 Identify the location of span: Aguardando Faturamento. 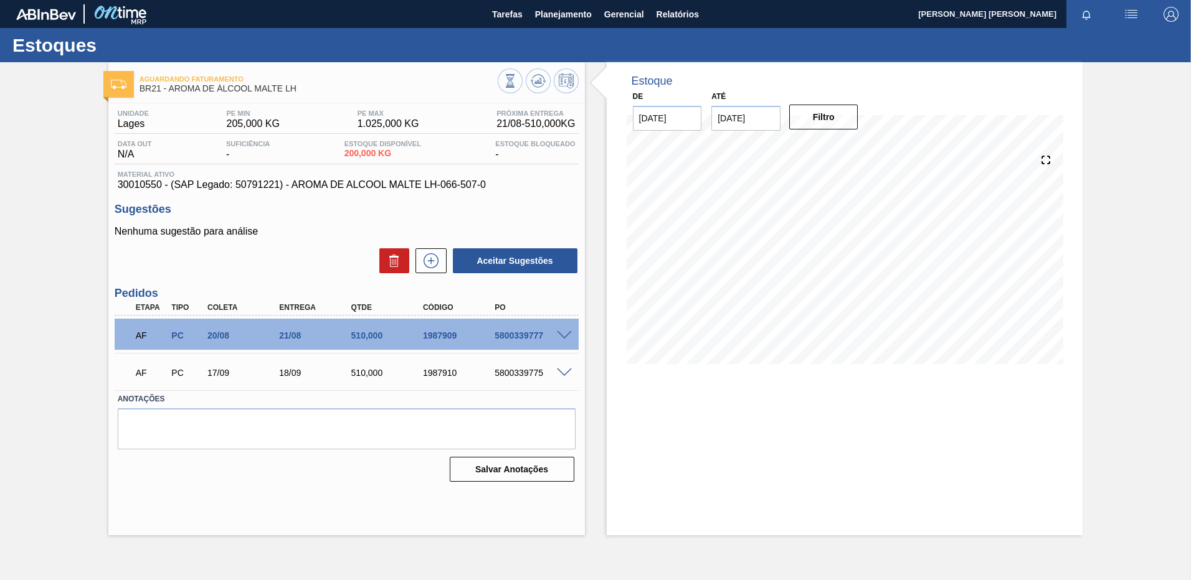
(318, 79).